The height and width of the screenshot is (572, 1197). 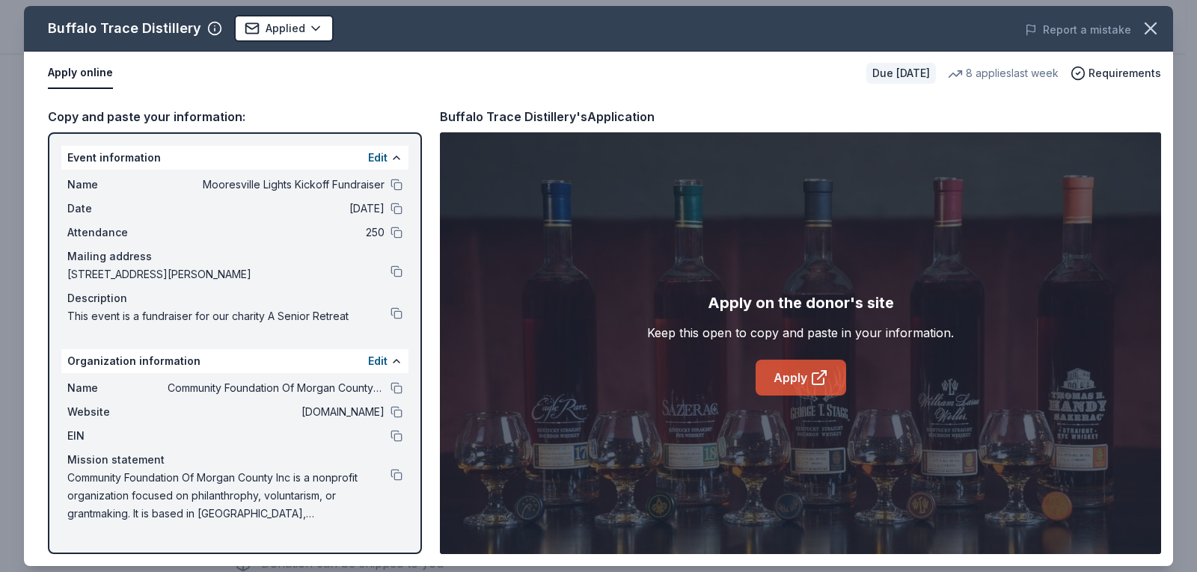 I want to click on span: EIN, so click(x=117, y=436).